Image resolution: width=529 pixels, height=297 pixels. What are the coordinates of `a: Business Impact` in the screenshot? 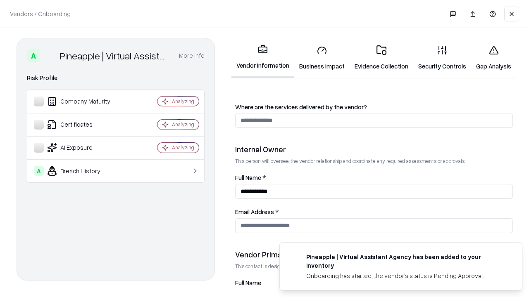 It's located at (322, 58).